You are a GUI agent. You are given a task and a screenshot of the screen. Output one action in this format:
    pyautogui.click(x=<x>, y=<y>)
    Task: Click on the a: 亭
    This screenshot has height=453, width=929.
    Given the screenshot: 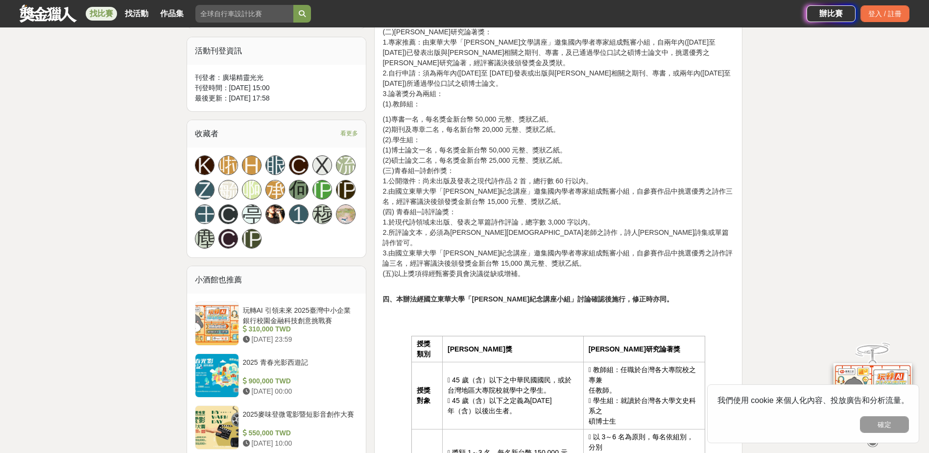 What is the action you would take?
    pyautogui.click(x=252, y=214)
    